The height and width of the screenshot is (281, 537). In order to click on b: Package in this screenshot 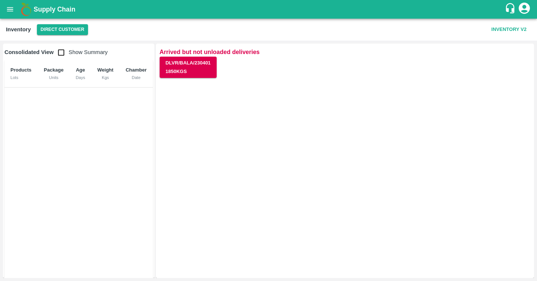, I will do `click(54, 70)`.